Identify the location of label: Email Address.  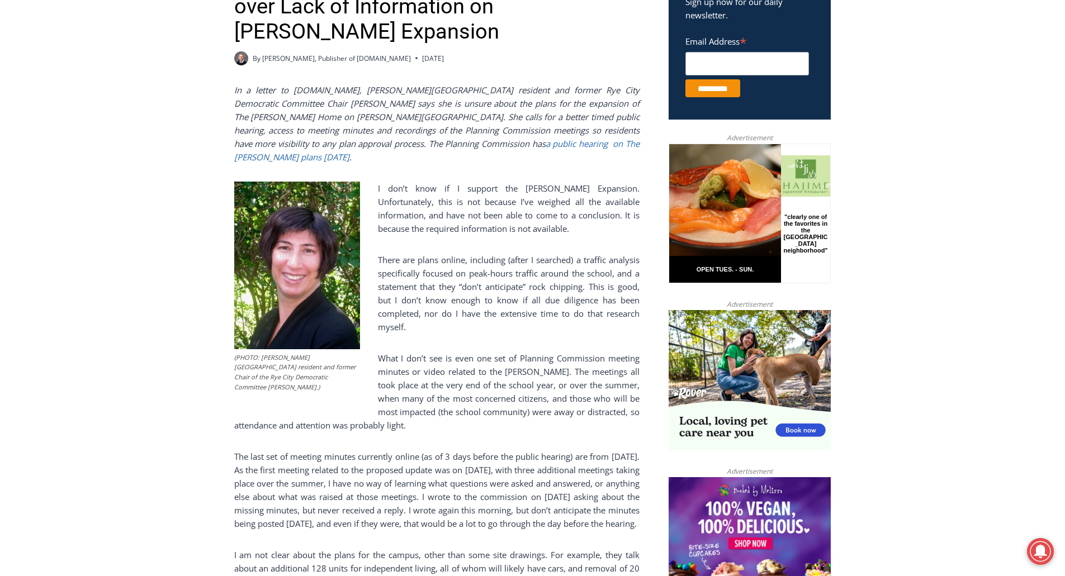
(747, 40).